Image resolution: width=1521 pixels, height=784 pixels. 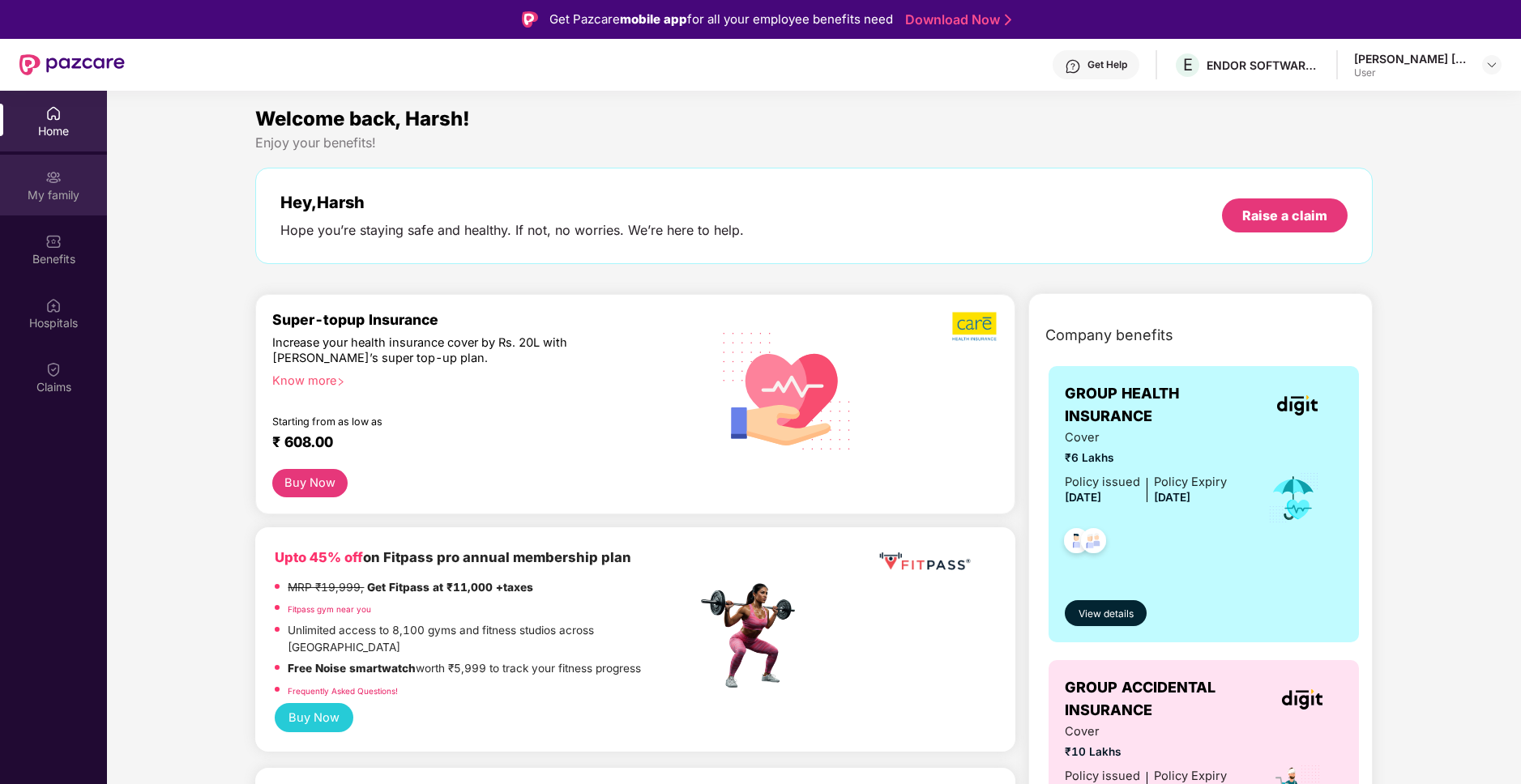 What do you see at coordinates (1188, 65) in the screenshot?
I see `span: E` at bounding box center [1188, 65].